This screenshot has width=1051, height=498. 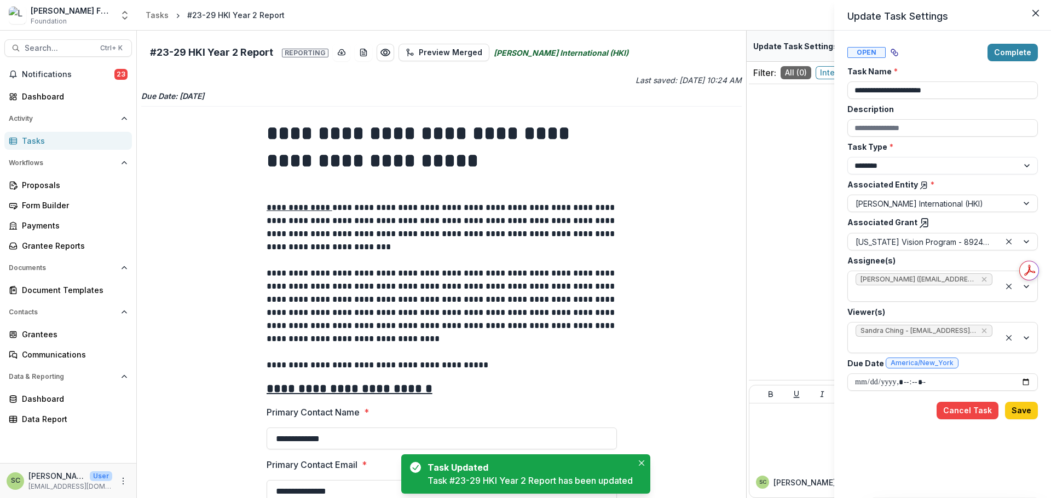 I want to click on label: Task Type, so click(x=939, y=147).